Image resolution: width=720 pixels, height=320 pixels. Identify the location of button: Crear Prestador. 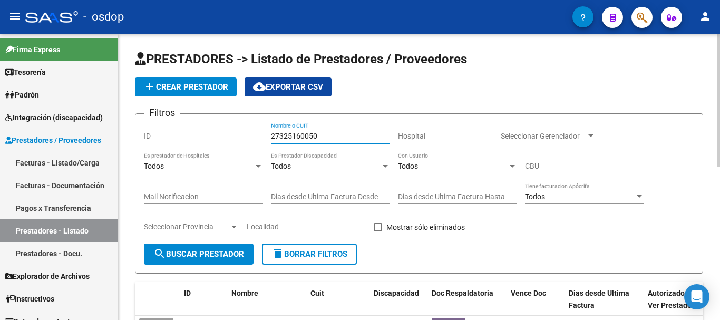
(186, 87).